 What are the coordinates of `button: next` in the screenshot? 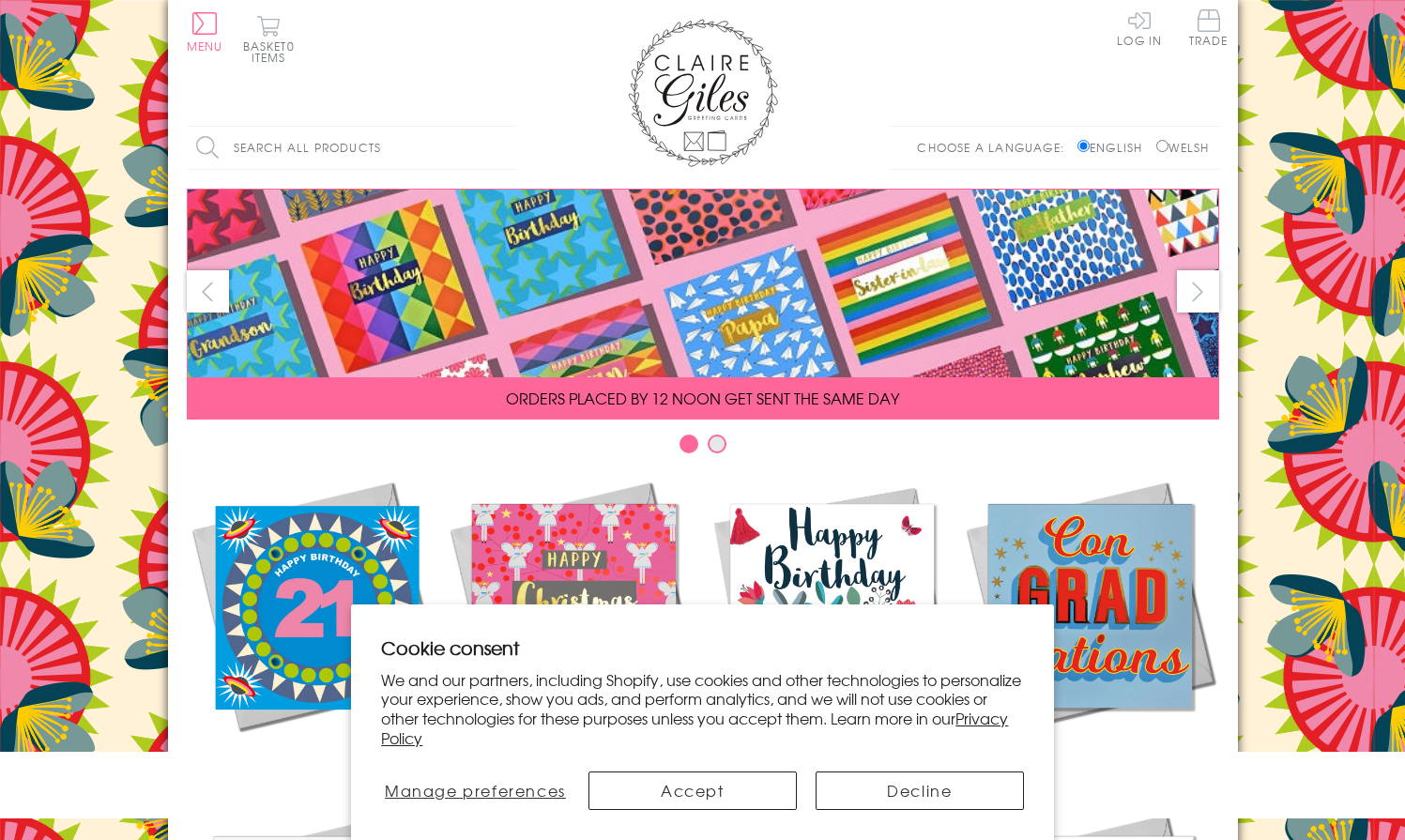 It's located at (1198, 291).